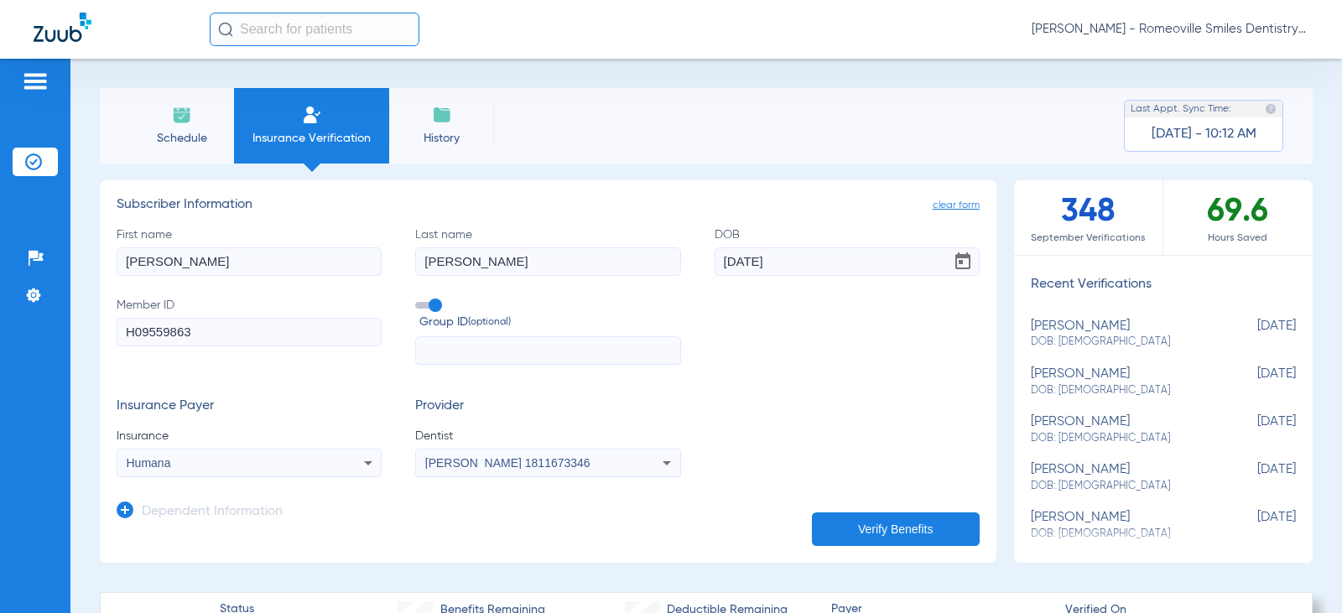 The height and width of the screenshot is (613, 1342). I want to click on label: DOB, so click(847, 251).